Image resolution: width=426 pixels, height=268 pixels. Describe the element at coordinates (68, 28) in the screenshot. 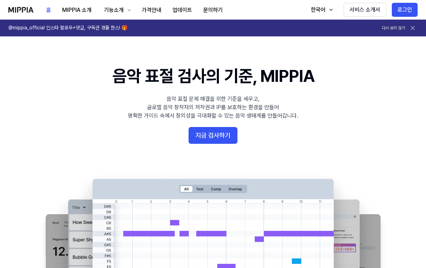

I see `h1: @mippia_official 인스타 팔로우+댓글, 구독권 경품 찬스! 🎁` at that location.